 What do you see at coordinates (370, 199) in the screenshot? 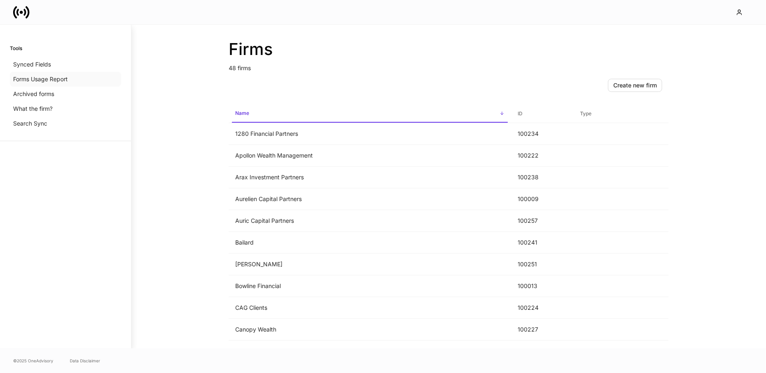
I see `td: Aurelien Capital Partners` at bounding box center [370, 199].